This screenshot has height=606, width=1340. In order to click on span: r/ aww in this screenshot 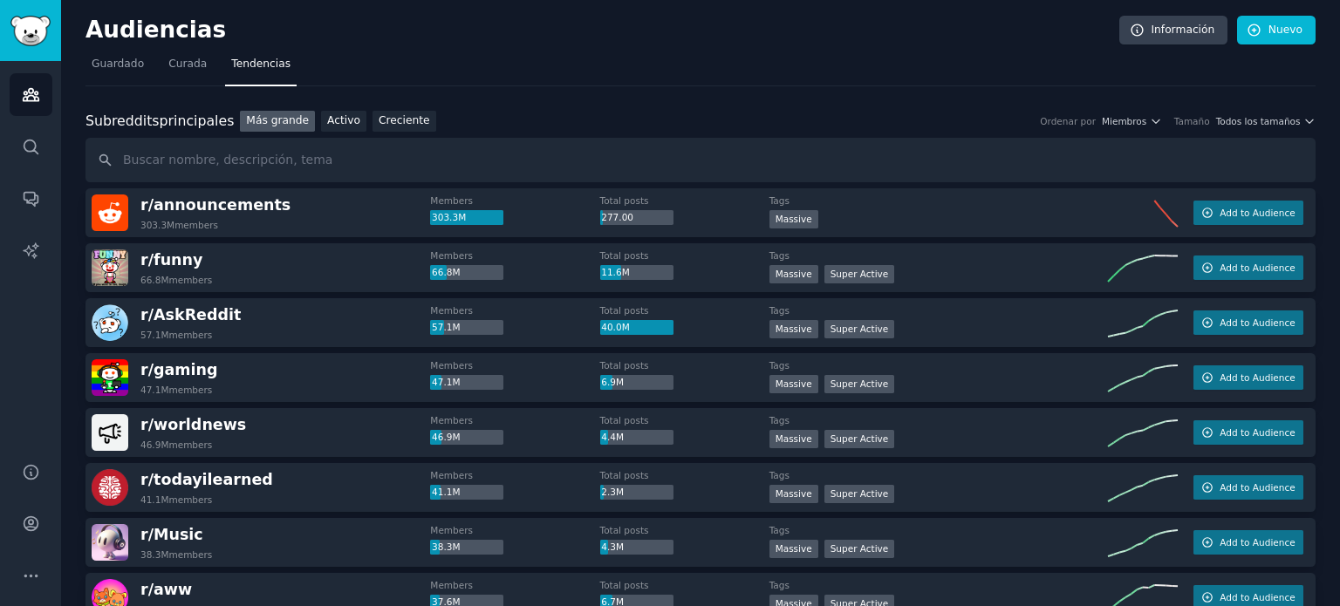, I will do `click(166, 590)`.